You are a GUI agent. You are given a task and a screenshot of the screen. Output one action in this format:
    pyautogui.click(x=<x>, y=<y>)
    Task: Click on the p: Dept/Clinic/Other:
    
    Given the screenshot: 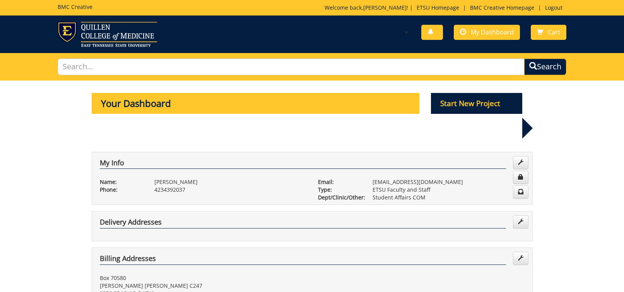 What is the action you would take?
    pyautogui.click(x=339, y=197)
    